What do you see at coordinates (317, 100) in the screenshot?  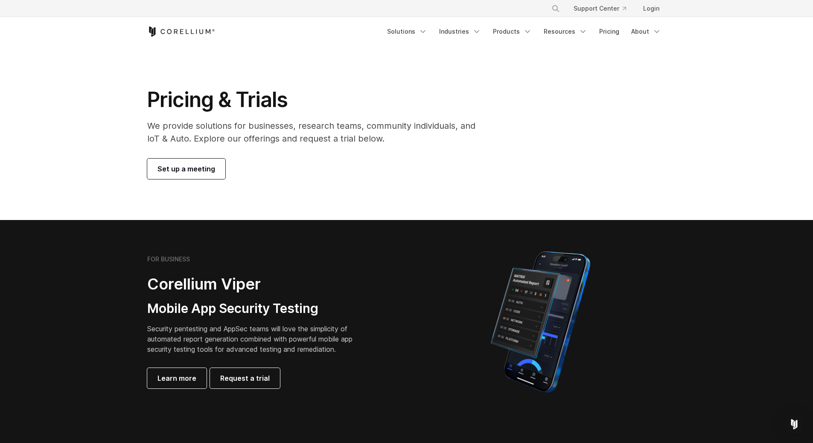 I see `h1: Pricing & Trials` at bounding box center [317, 100].